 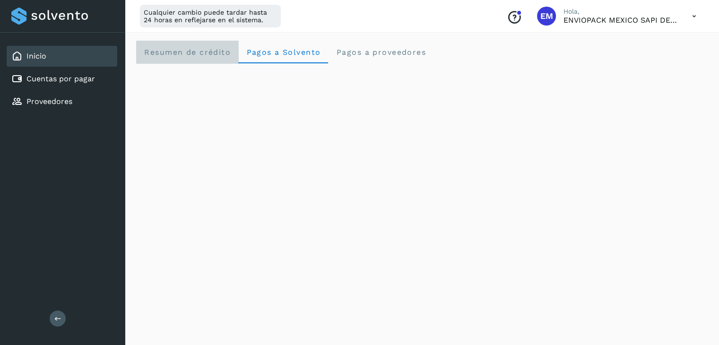 What do you see at coordinates (36, 56) in the screenshot?
I see `a: Inicio` at bounding box center [36, 56].